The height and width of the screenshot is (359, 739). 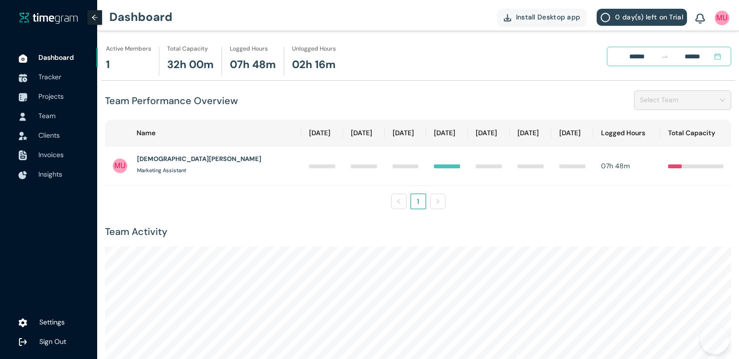 I want to click on a: 1, so click(x=418, y=201).